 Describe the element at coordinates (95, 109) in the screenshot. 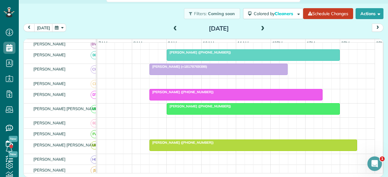

I see `span: EP` at that location.